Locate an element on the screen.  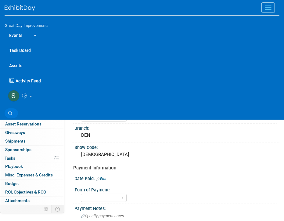
span: Activity Feed is located at coordinates (28, 81).